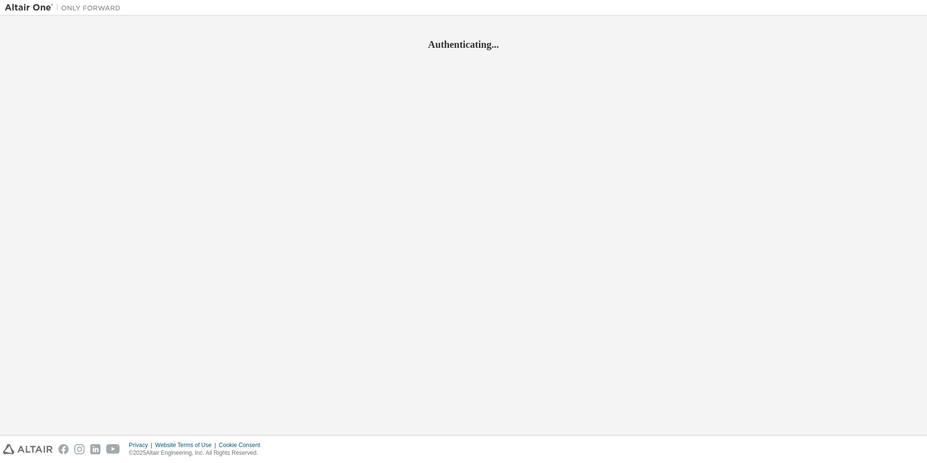 The image size is (927, 463). I want to click on img: Altair One, so click(65, 8).